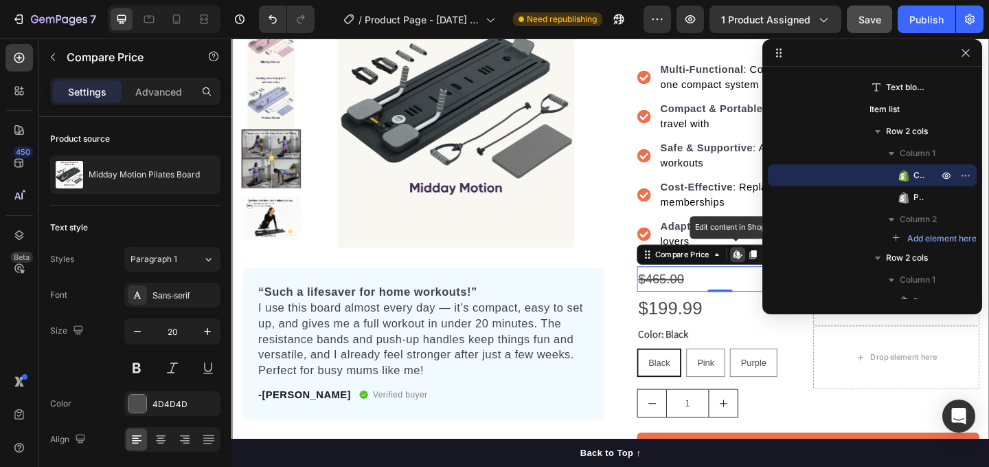 This screenshot has width=989, height=467. I want to click on span: Pink, so click(515, 352).